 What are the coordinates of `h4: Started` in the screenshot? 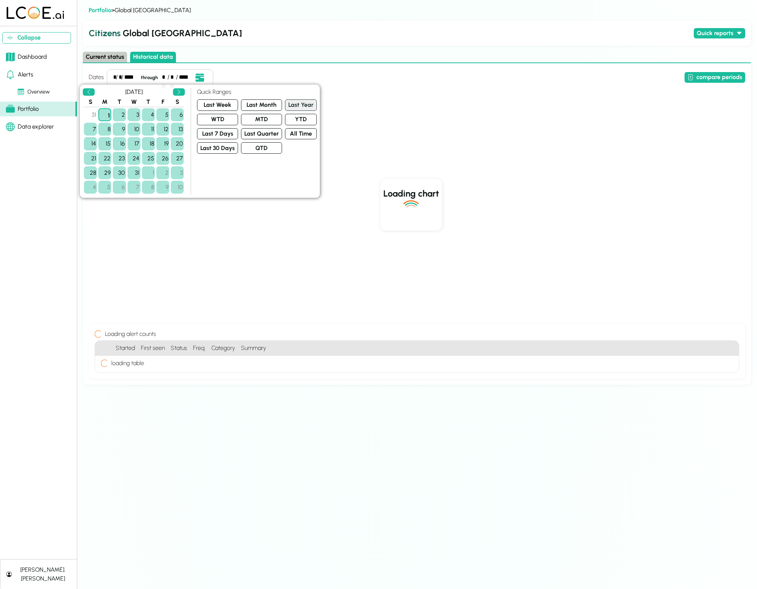 It's located at (125, 348).